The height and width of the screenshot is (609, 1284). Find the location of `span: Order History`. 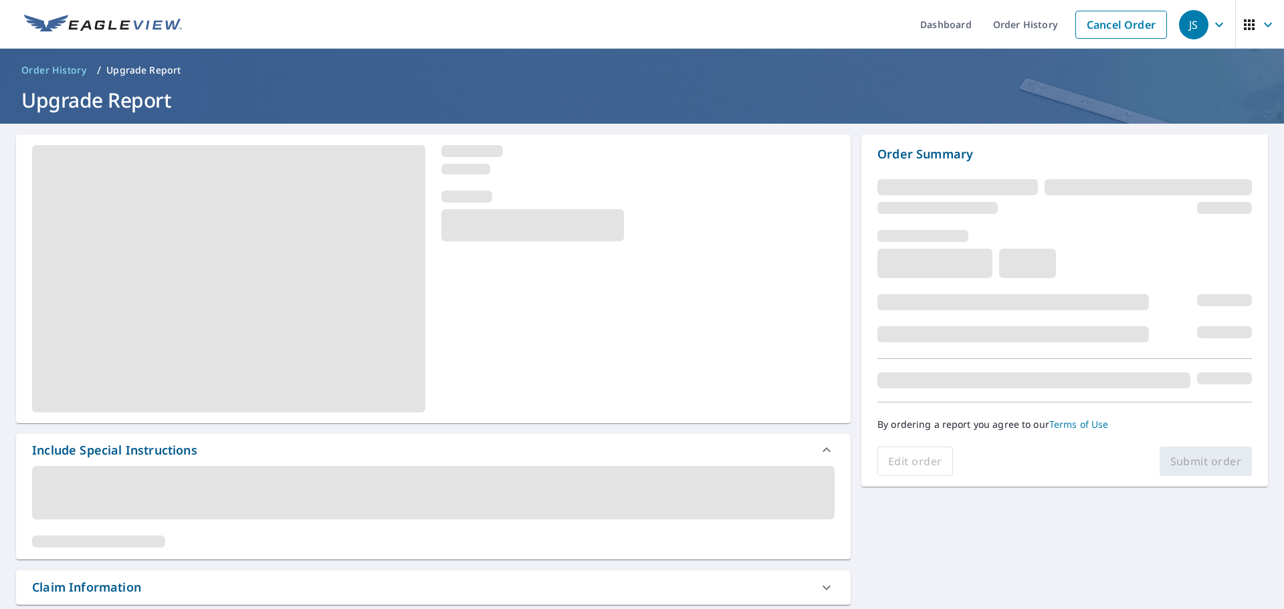

span: Order History is located at coordinates (54, 70).